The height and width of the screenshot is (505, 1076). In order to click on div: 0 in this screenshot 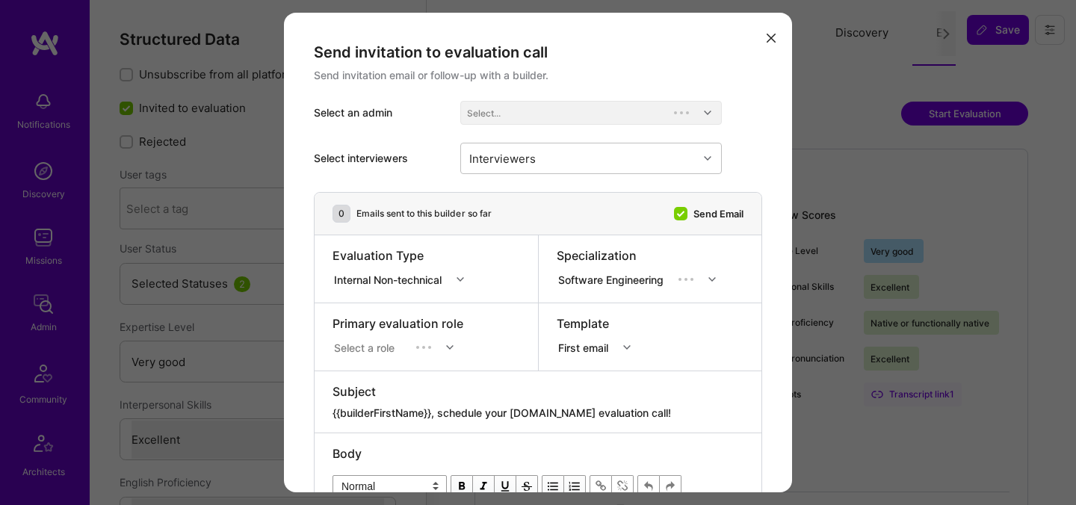, I will do `click(341, 214)`.